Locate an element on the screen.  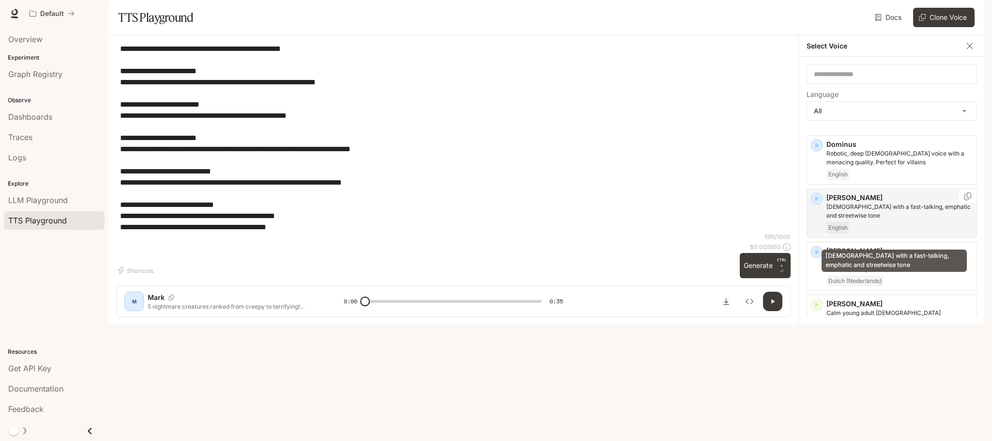
button: Download audio is located at coordinates (727, 301).